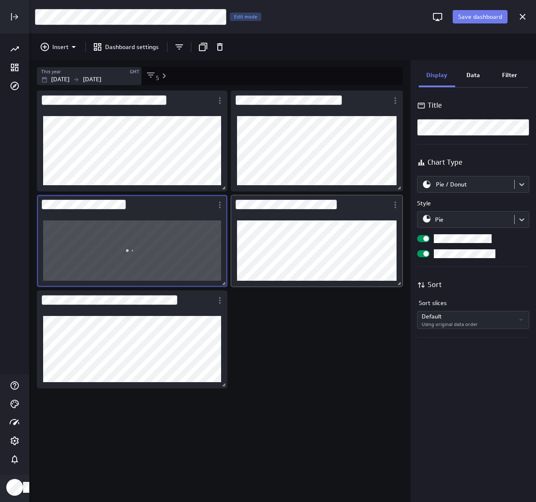 Image resolution: width=536 pixels, height=502 pixels. What do you see at coordinates (219, 76) in the screenshot?
I see `div: Filters` at bounding box center [219, 76].